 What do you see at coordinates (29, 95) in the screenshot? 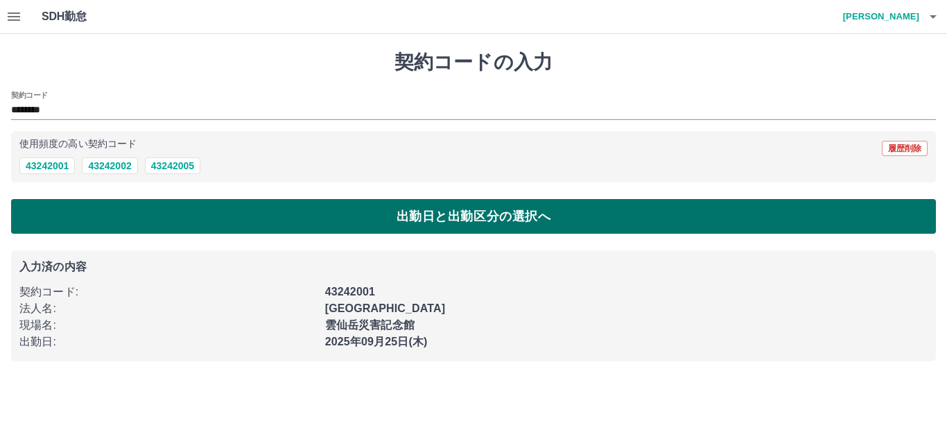
I see `h2: 契約コード` at bounding box center [29, 95].